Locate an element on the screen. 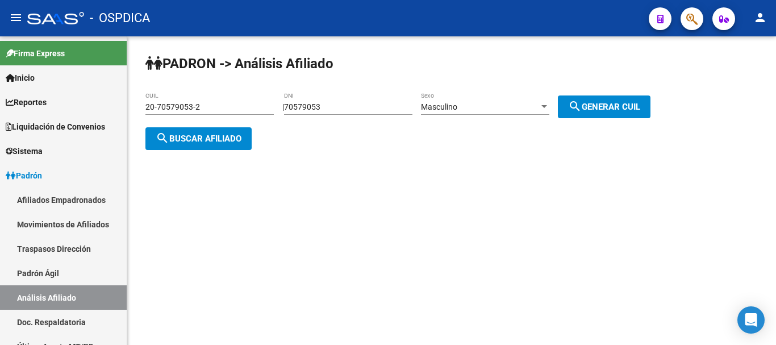 The height and width of the screenshot is (345, 776). span: Masculino is located at coordinates (439, 107).